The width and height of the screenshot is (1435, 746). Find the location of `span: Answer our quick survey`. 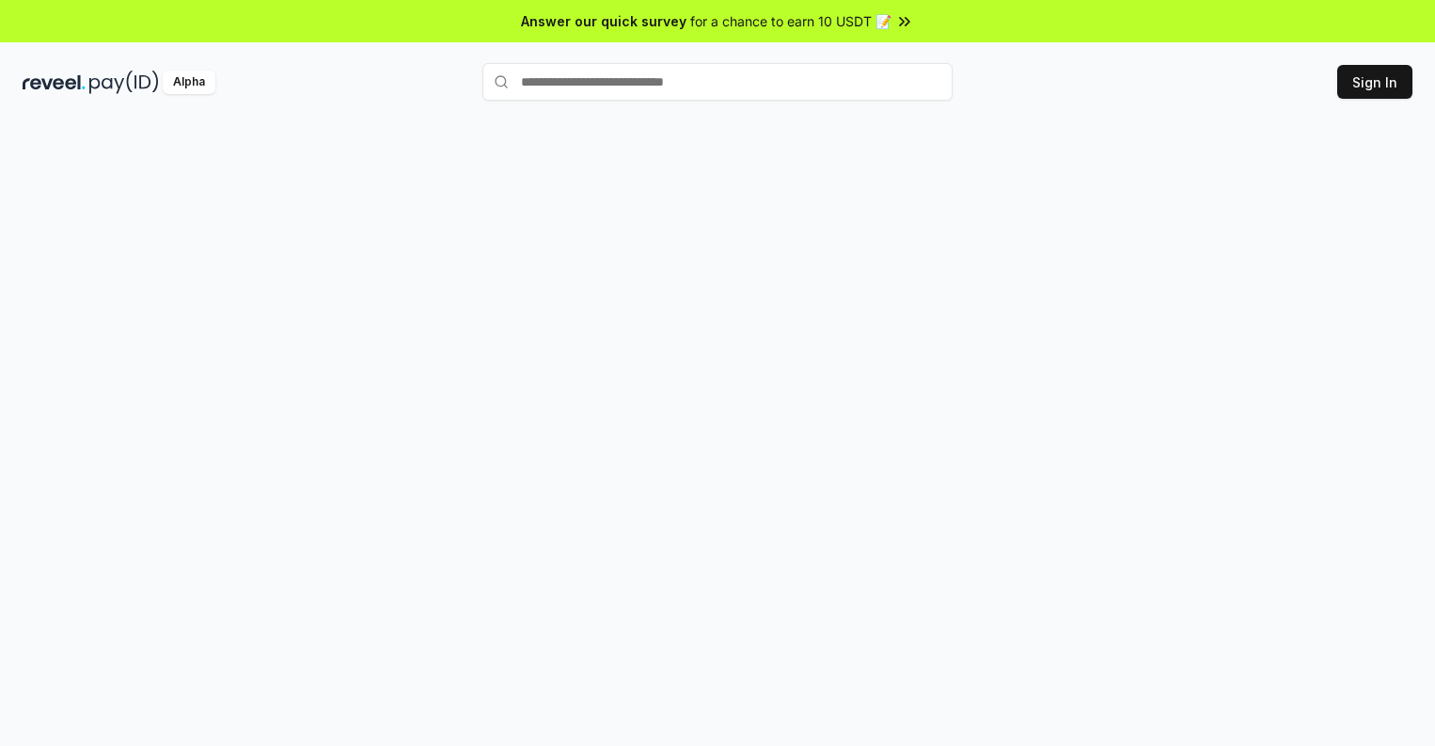

span: Answer our quick survey is located at coordinates (604, 21).